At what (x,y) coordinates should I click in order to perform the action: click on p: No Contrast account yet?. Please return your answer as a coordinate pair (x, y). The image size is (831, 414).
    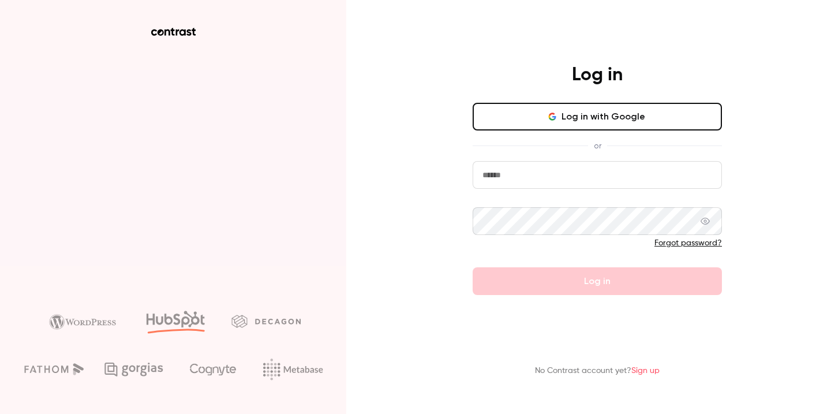
    Looking at the image, I should click on (597, 370).